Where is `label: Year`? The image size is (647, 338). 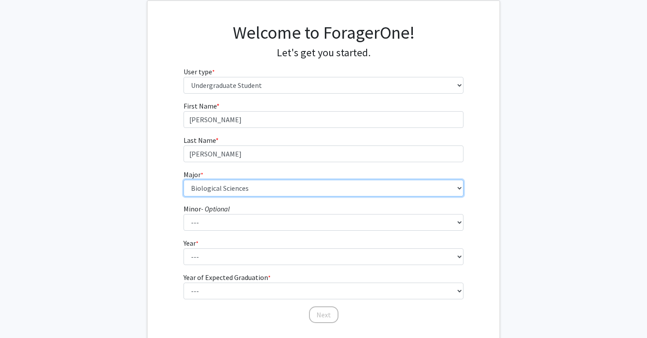
label: Year is located at coordinates (191, 243).